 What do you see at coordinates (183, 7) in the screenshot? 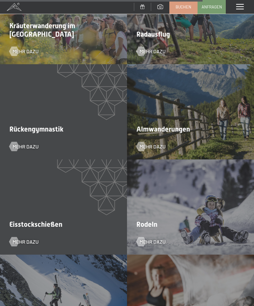
I see `a: Buchen` at bounding box center [183, 7].